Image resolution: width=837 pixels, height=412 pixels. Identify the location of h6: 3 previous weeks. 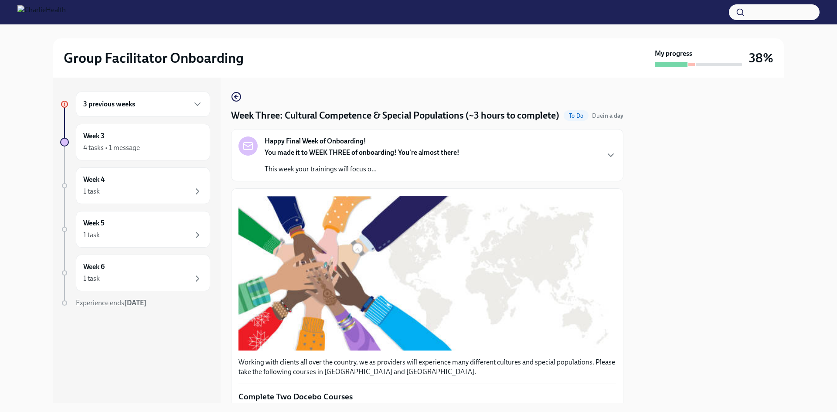
(109, 104).